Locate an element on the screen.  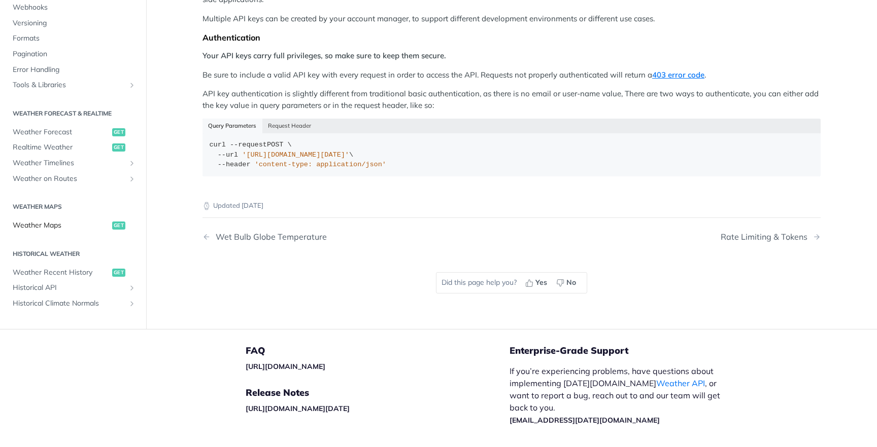
a: Historical Climate NormalsShow subpages for Historical Climate Normals is located at coordinates (73, 304).